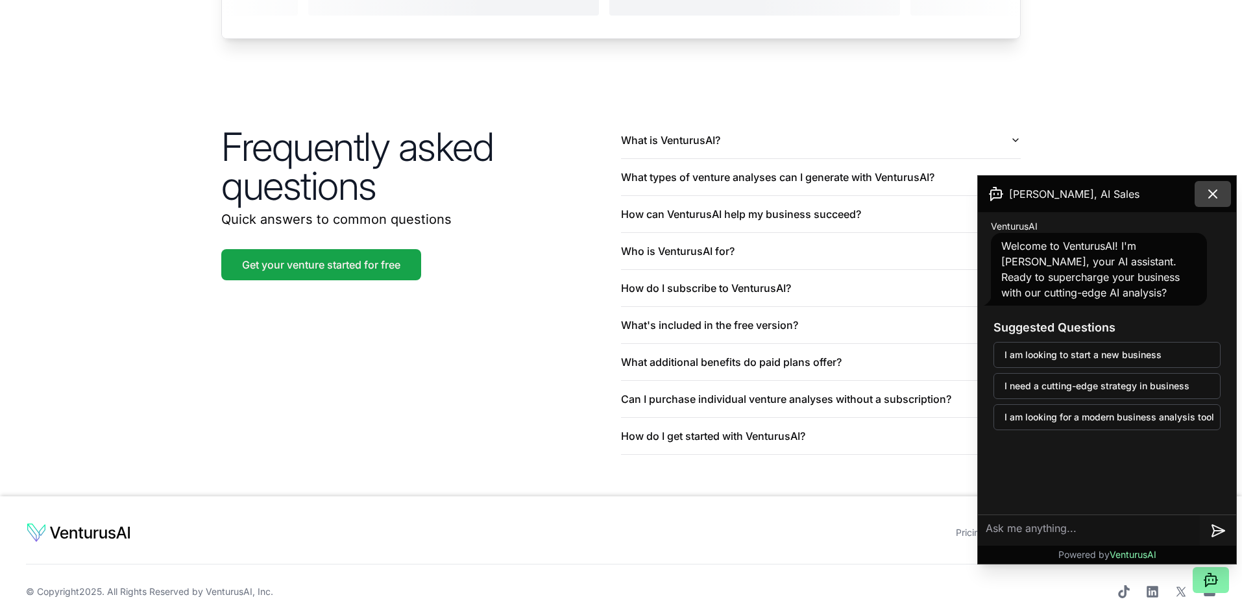  Describe the element at coordinates (821, 177) in the screenshot. I see `button: What types of venture analyses can I generate with VenturusAI?` at that location.